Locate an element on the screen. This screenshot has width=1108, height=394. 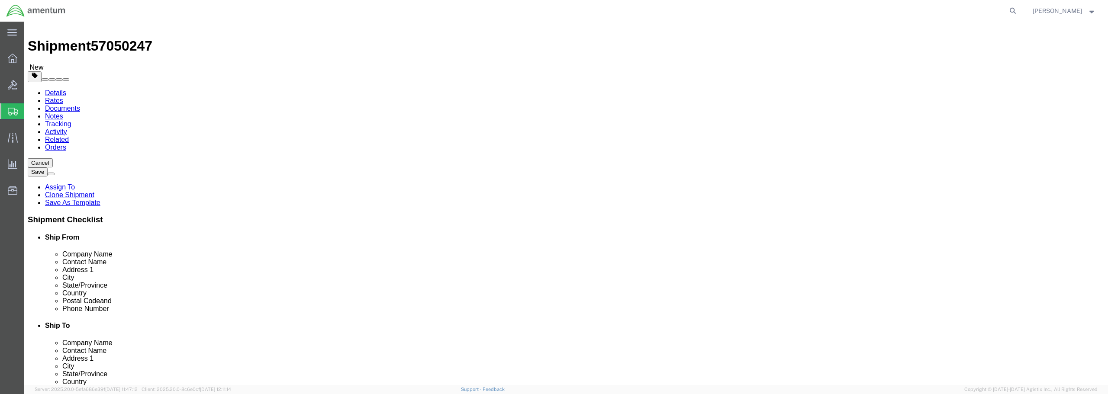
a: Support is located at coordinates (472, 389).